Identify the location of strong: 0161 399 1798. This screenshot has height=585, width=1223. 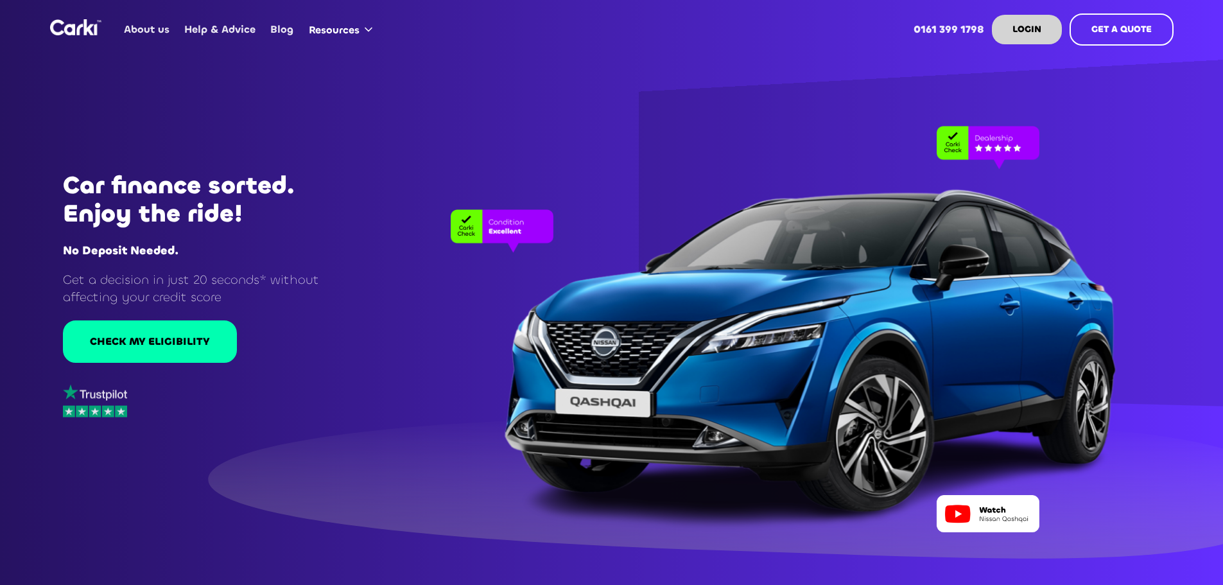
(949, 29).